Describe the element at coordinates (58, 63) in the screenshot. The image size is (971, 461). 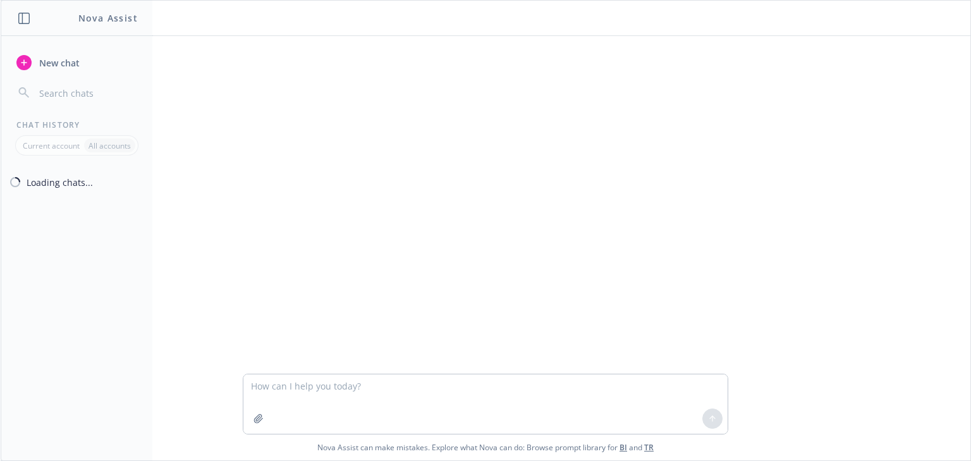
I see `span: New chat` at that location.